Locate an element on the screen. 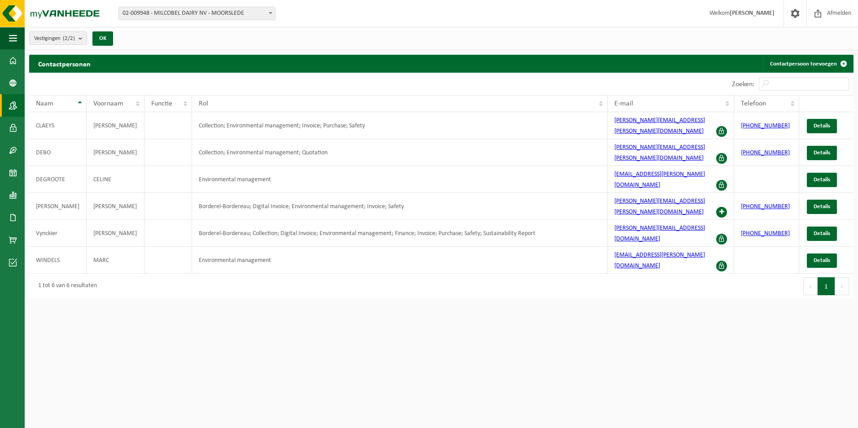 Image resolution: width=858 pixels, height=428 pixels. td: CLAEYS is located at coordinates (58, 126).